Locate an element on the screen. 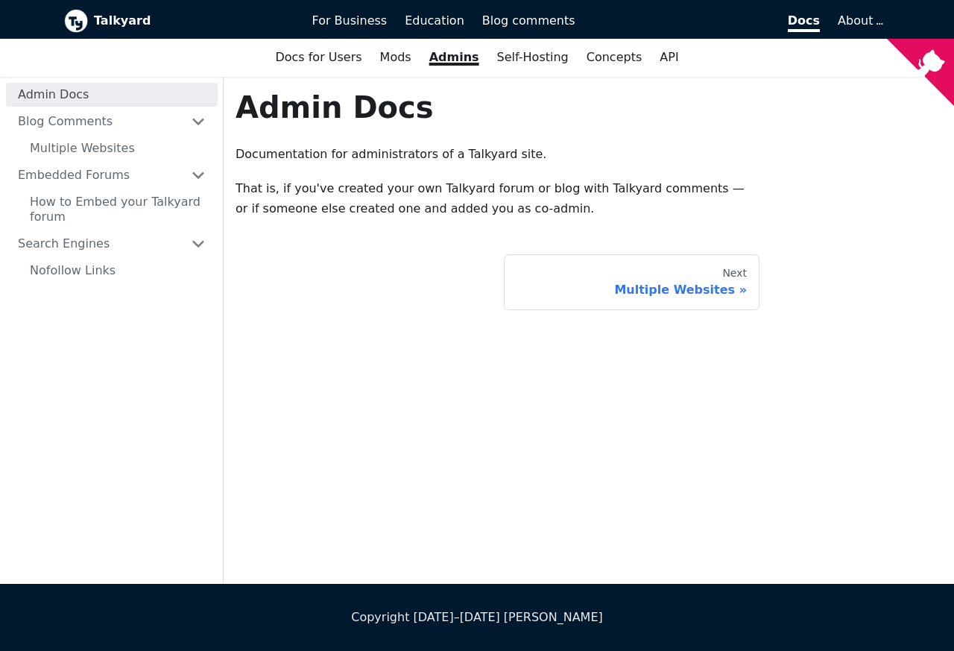 The height and width of the screenshot is (651, 954). a: Multiple Websites is located at coordinates (118, 148).